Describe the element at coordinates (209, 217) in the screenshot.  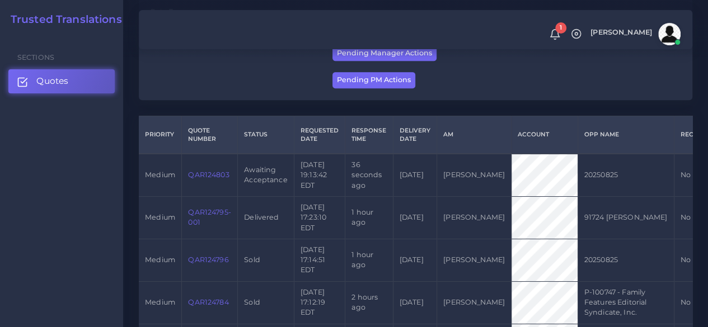
I see `a: QAR124795-001` at that location.